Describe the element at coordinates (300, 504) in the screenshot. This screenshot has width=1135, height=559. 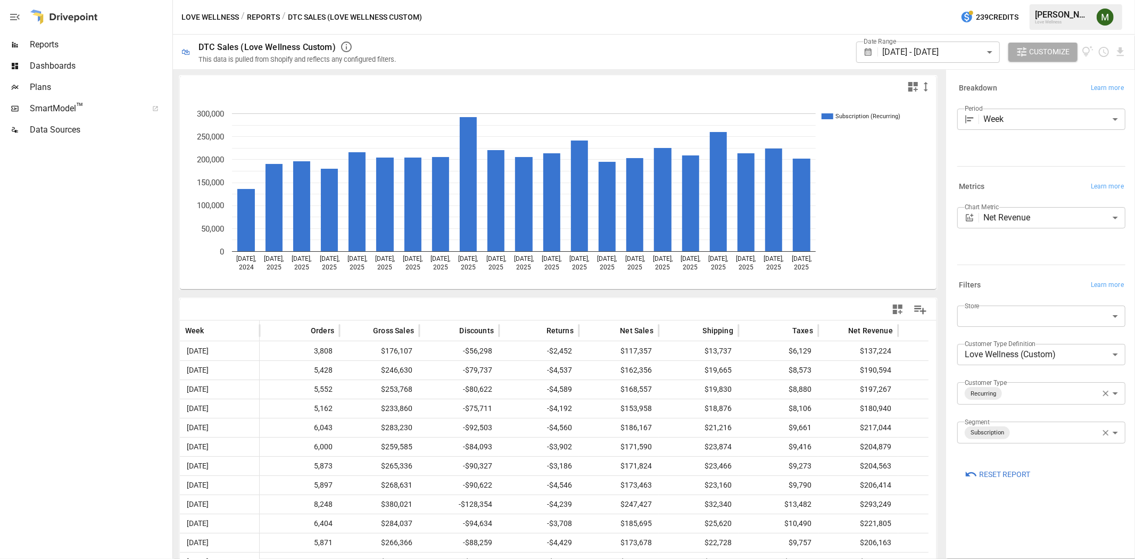
I see `span: 8,248` at that location.